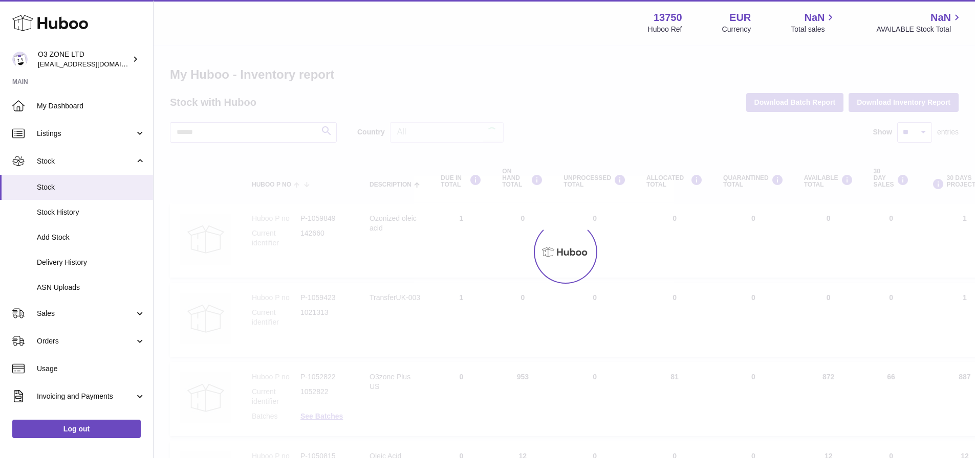  What do you see at coordinates (919, 29) in the screenshot?
I see `span: AVAILABLE Stock Total` at bounding box center [919, 29].